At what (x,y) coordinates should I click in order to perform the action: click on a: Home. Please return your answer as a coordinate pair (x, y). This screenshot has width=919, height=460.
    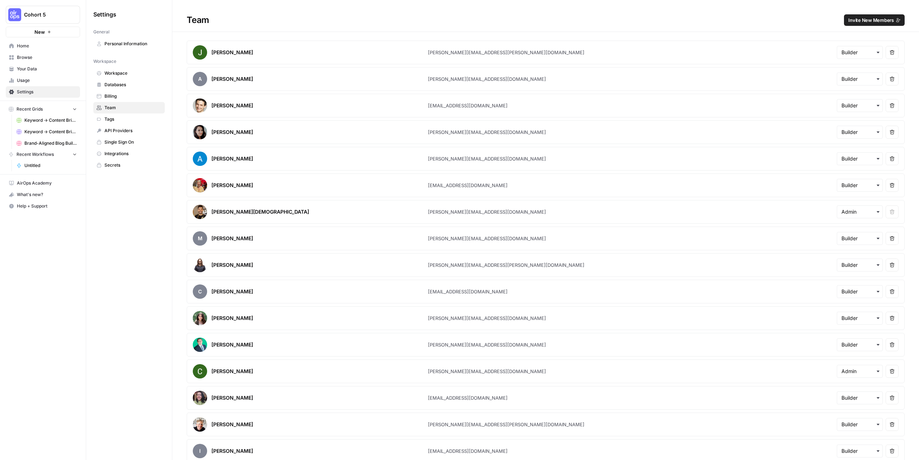
    Looking at the image, I should click on (43, 46).